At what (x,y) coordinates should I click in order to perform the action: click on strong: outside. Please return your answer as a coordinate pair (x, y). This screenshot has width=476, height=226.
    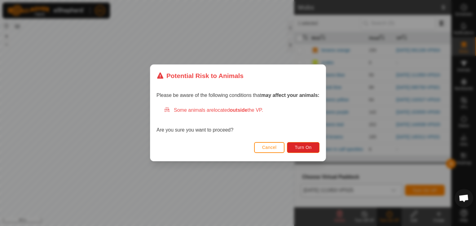
    Looking at the image, I should click on (238, 110).